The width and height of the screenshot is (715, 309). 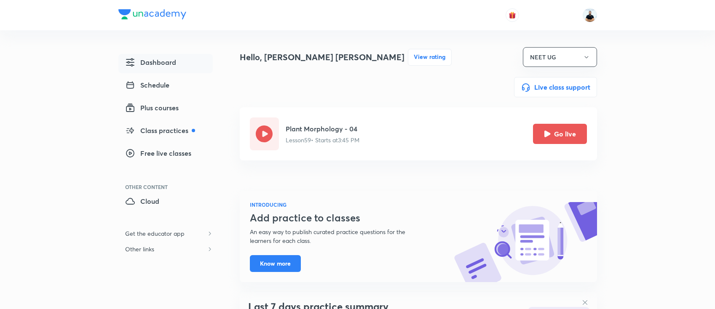 I want to click on button: Go live, so click(x=560, y=134).